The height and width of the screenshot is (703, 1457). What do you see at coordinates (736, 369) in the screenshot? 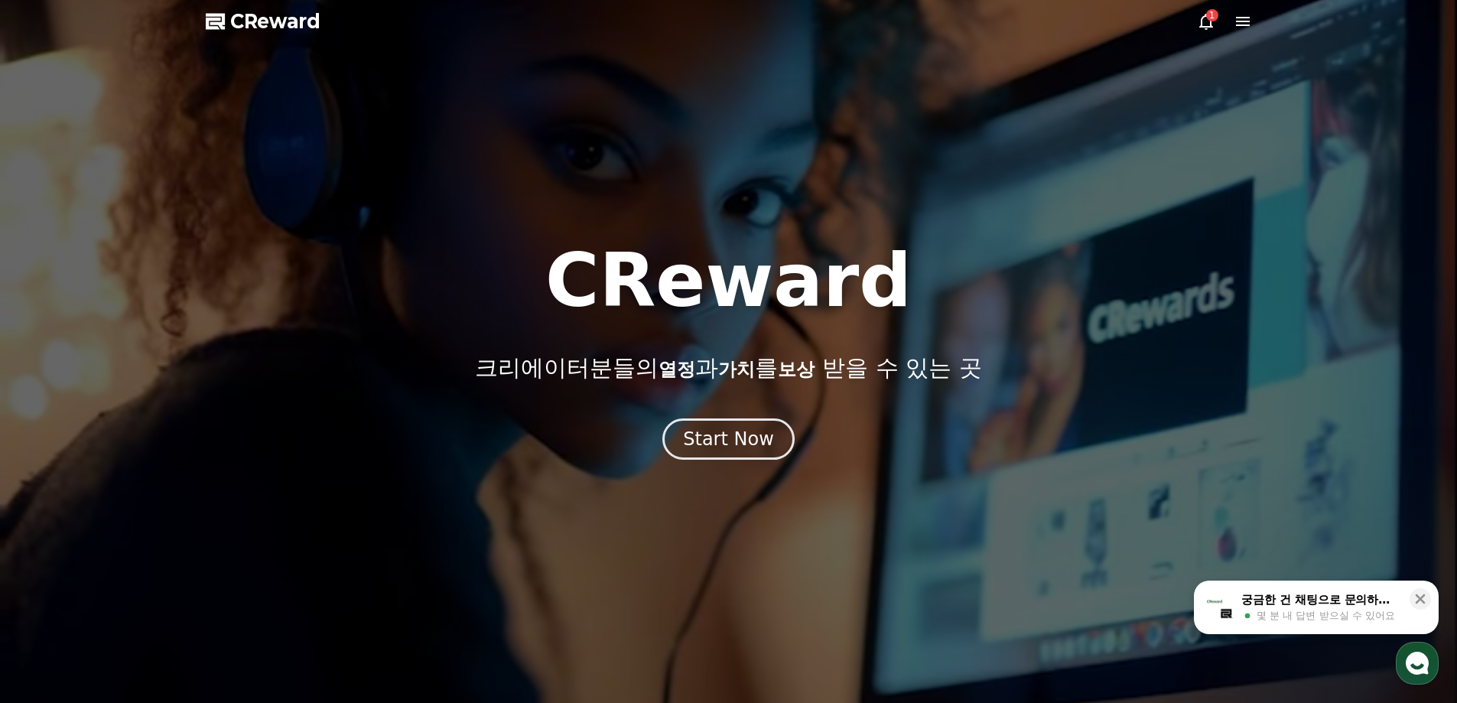
I see `span: 가치` at bounding box center [736, 369].